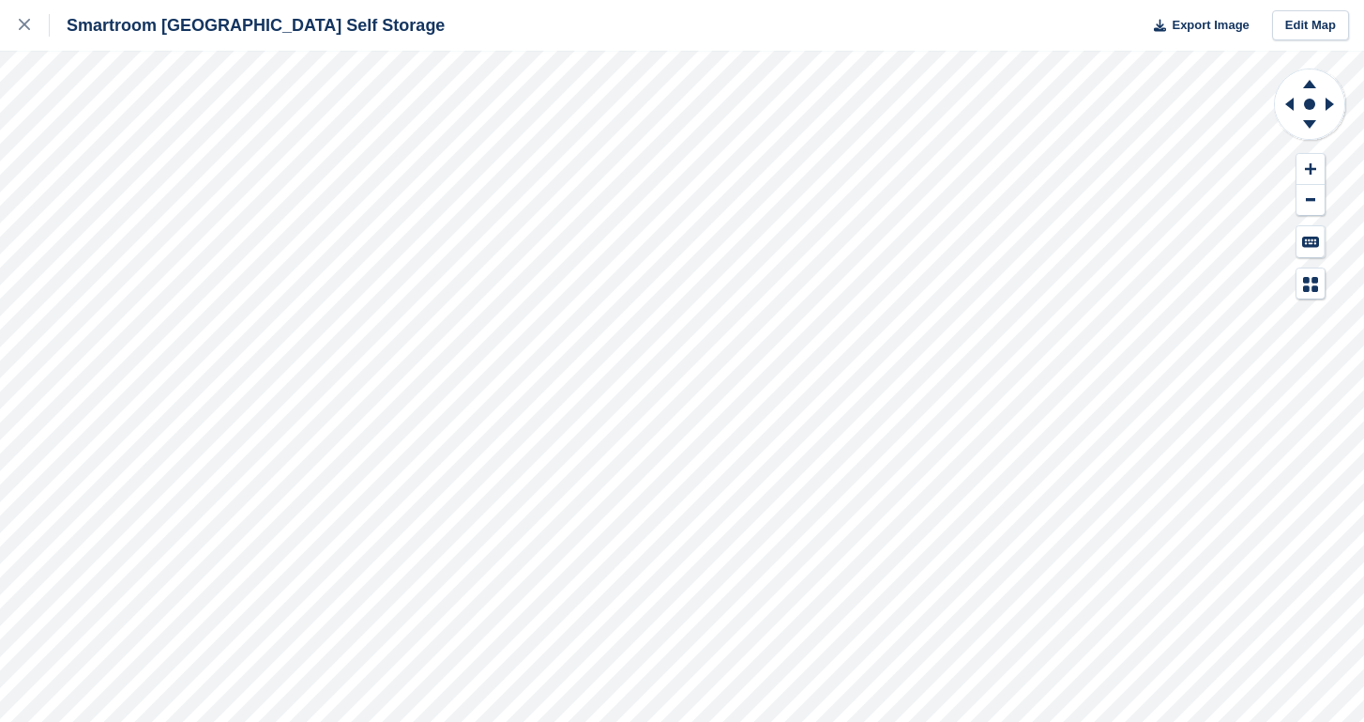 This screenshot has width=1364, height=722. What do you see at coordinates (1210, 25) in the screenshot?
I see `span: Export Image` at bounding box center [1210, 25].